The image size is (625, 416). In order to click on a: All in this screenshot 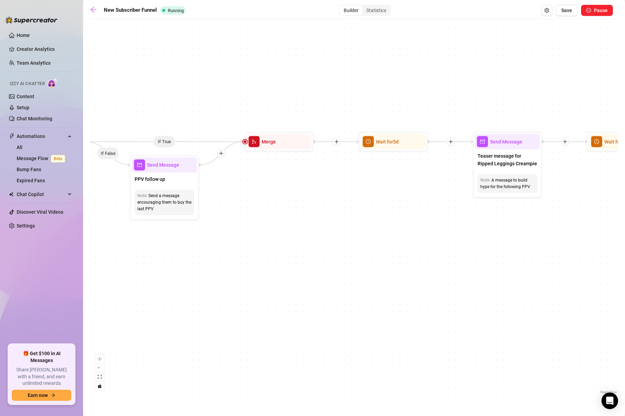, I will do `click(19, 147)`.